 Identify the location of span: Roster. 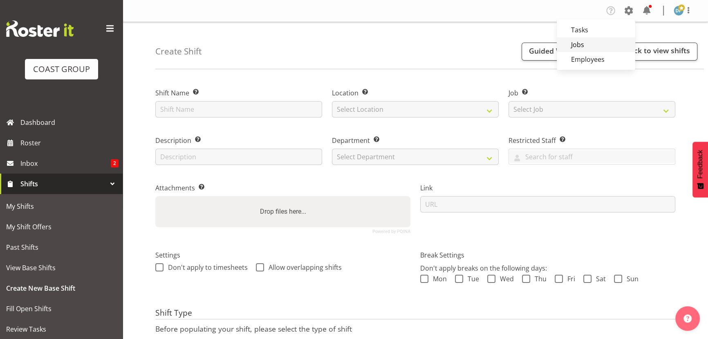
(70, 143).